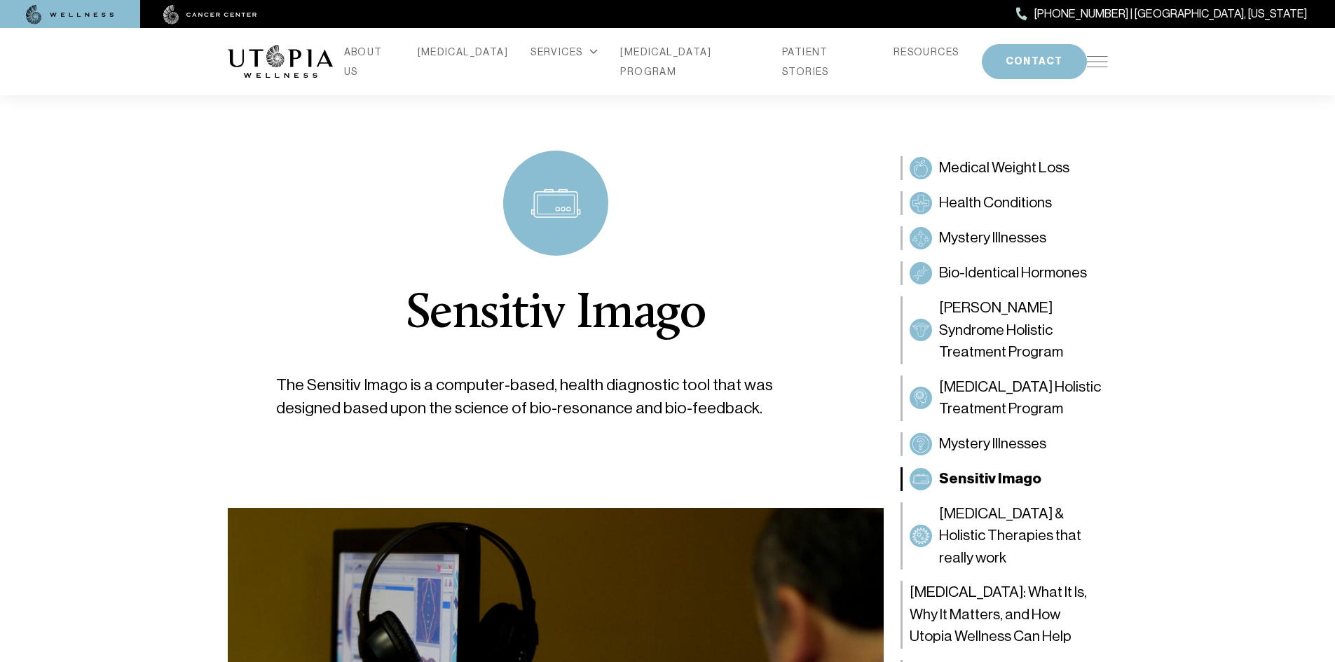  I want to click on img: logo, so click(280, 62).